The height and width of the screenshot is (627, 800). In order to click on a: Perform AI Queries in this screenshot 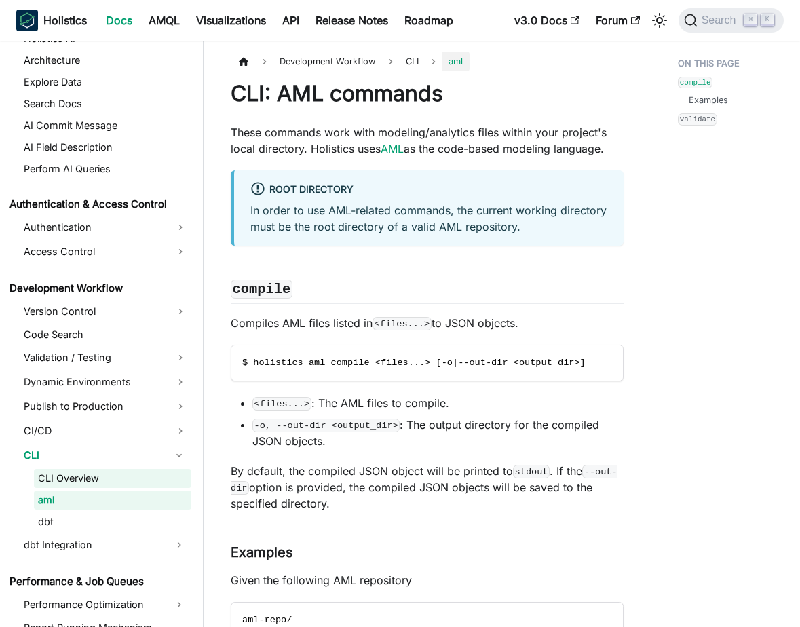, I will do `click(105, 169)`.